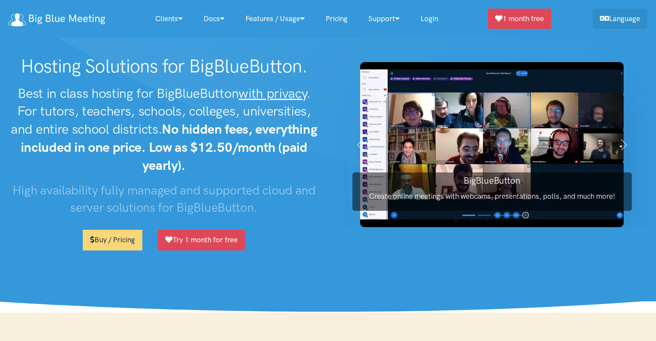  What do you see at coordinates (164, 199) in the screenshot?
I see `h3: High availability fully managed and supported cloud and server solutions for BigBlueButton.` at bounding box center [164, 199].